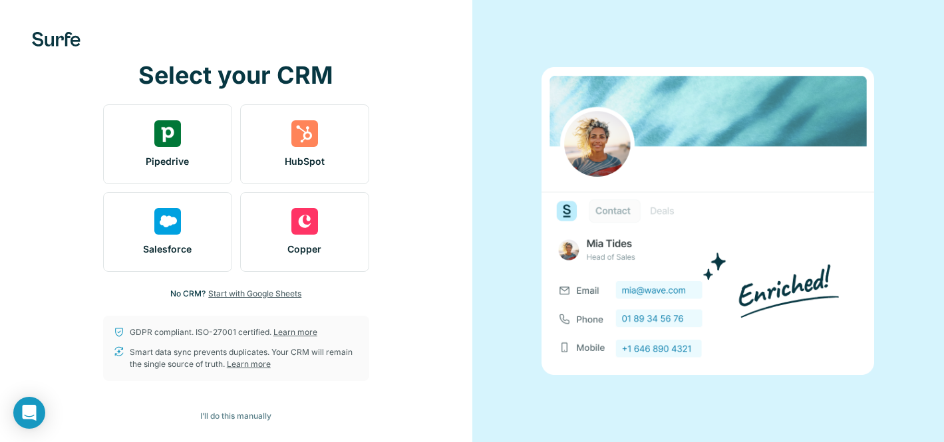  What do you see at coordinates (244, 359) in the screenshot?
I see `p: Smart data sync prevents duplicates. Your CRM will remain the single source of truth.` at bounding box center [244, 359].